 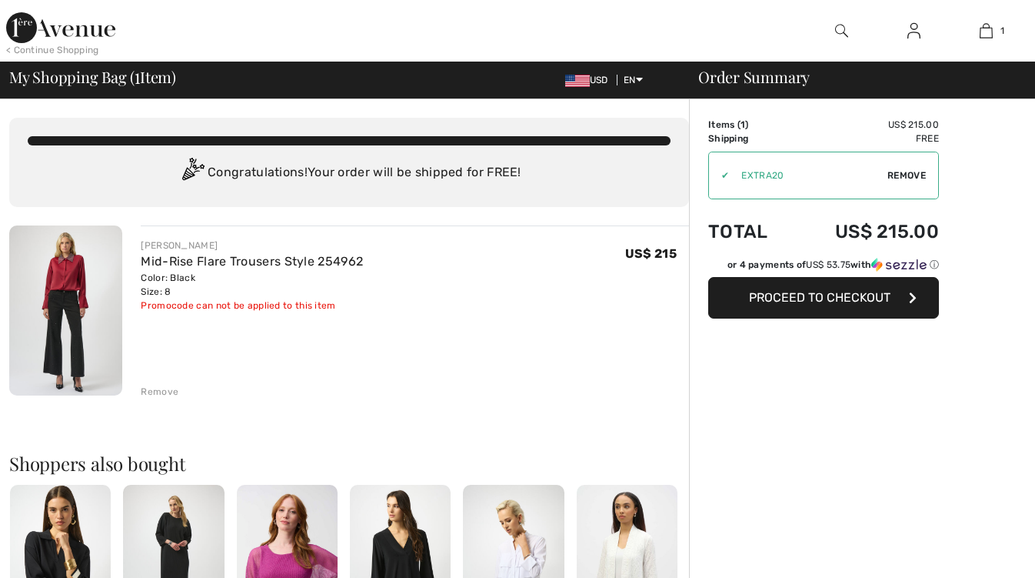 What do you see at coordinates (251, 261) in the screenshot?
I see `a: Mid-Rise Flare Trousers Style 254962` at bounding box center [251, 261].